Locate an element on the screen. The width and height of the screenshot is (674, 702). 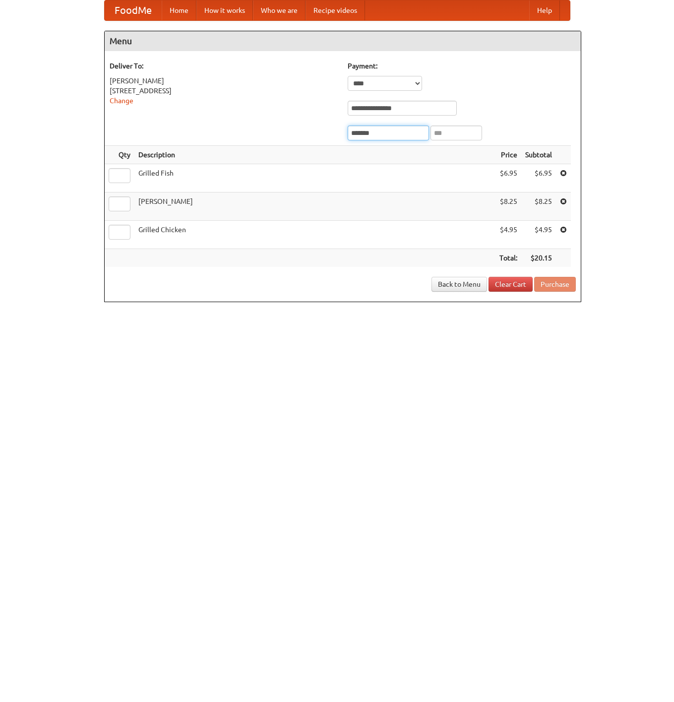
a: How it works is located at coordinates (225, 10).